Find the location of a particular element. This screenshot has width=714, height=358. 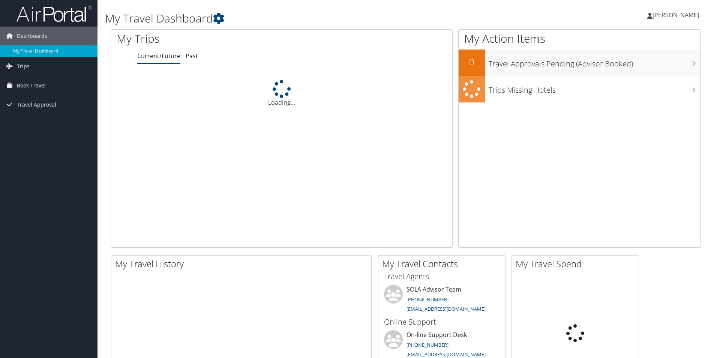

a: 0Travel Approvals Pending (Advisor Booked) is located at coordinates (580, 63).